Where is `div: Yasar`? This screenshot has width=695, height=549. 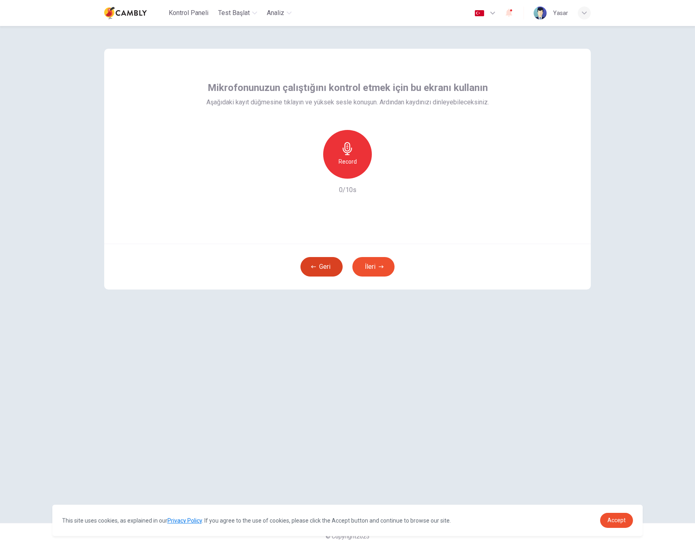
div: Yasar is located at coordinates (561, 13).